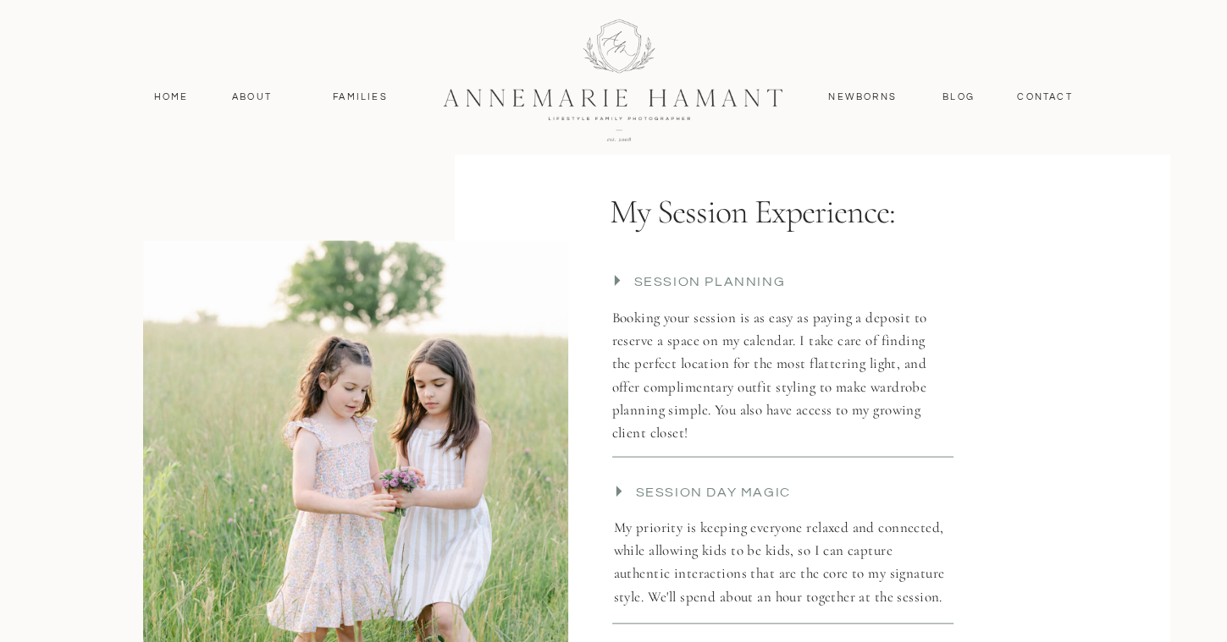 The image size is (1227, 642). I want to click on a: Newborns, so click(863, 97).